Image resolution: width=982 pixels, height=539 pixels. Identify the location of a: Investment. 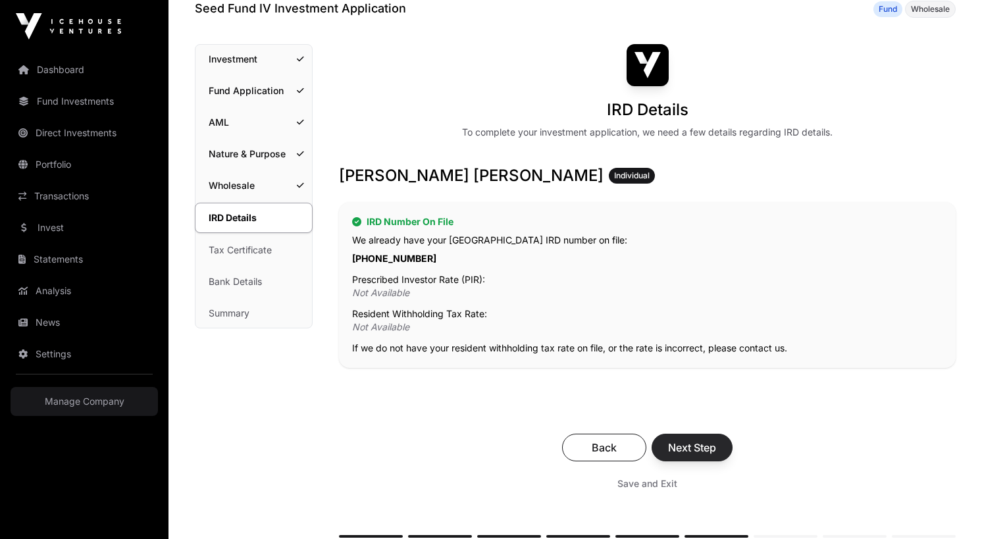
(254, 59).